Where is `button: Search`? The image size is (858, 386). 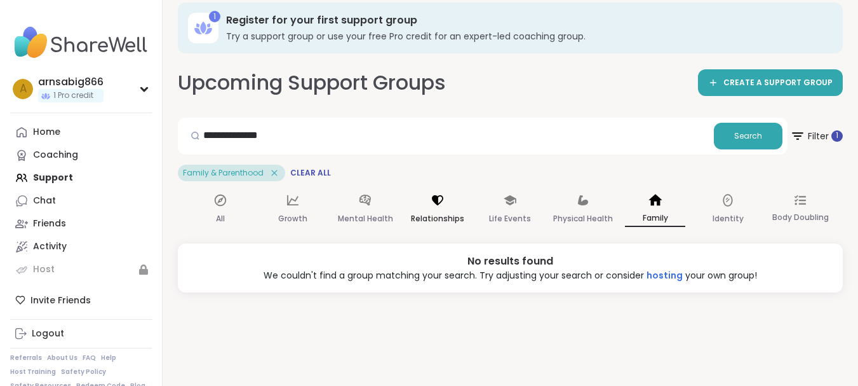 button: Search is located at coordinates (748, 136).